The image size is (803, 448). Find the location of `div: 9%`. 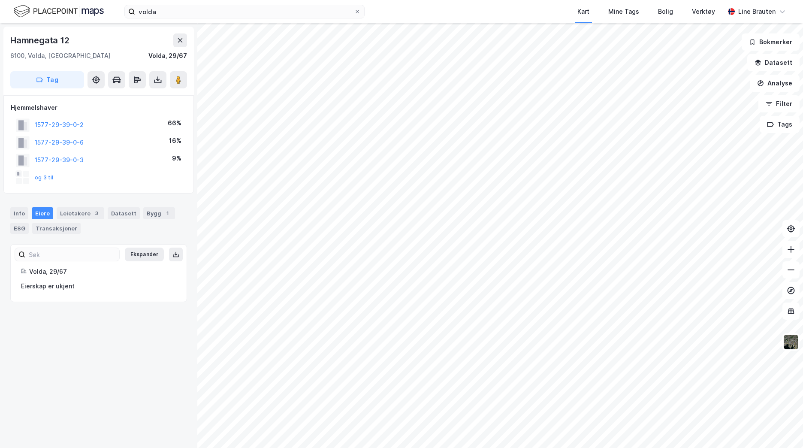

div: 9% is located at coordinates (177, 158).